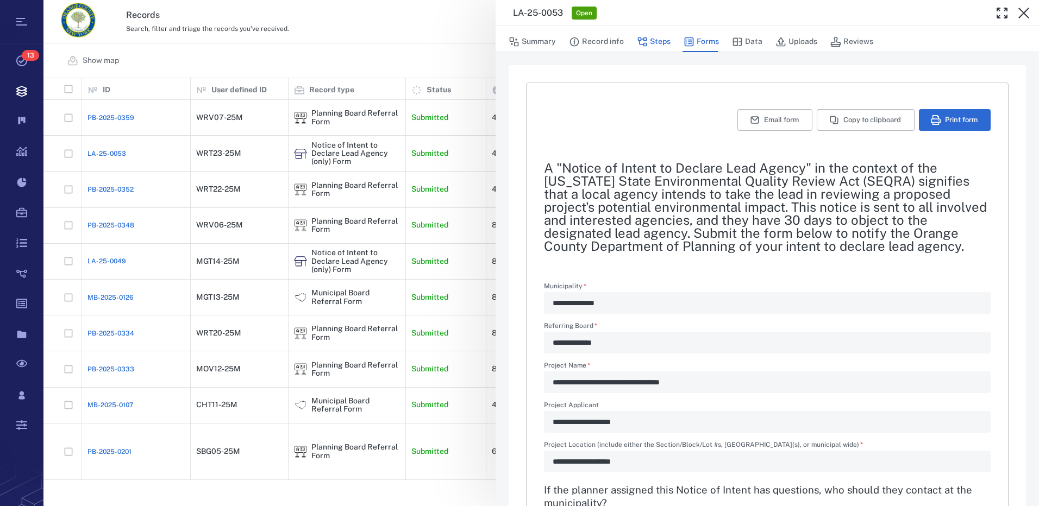 The image size is (1039, 506). Describe the element at coordinates (767, 327) in the screenshot. I see `label: Referring Board` at that location.